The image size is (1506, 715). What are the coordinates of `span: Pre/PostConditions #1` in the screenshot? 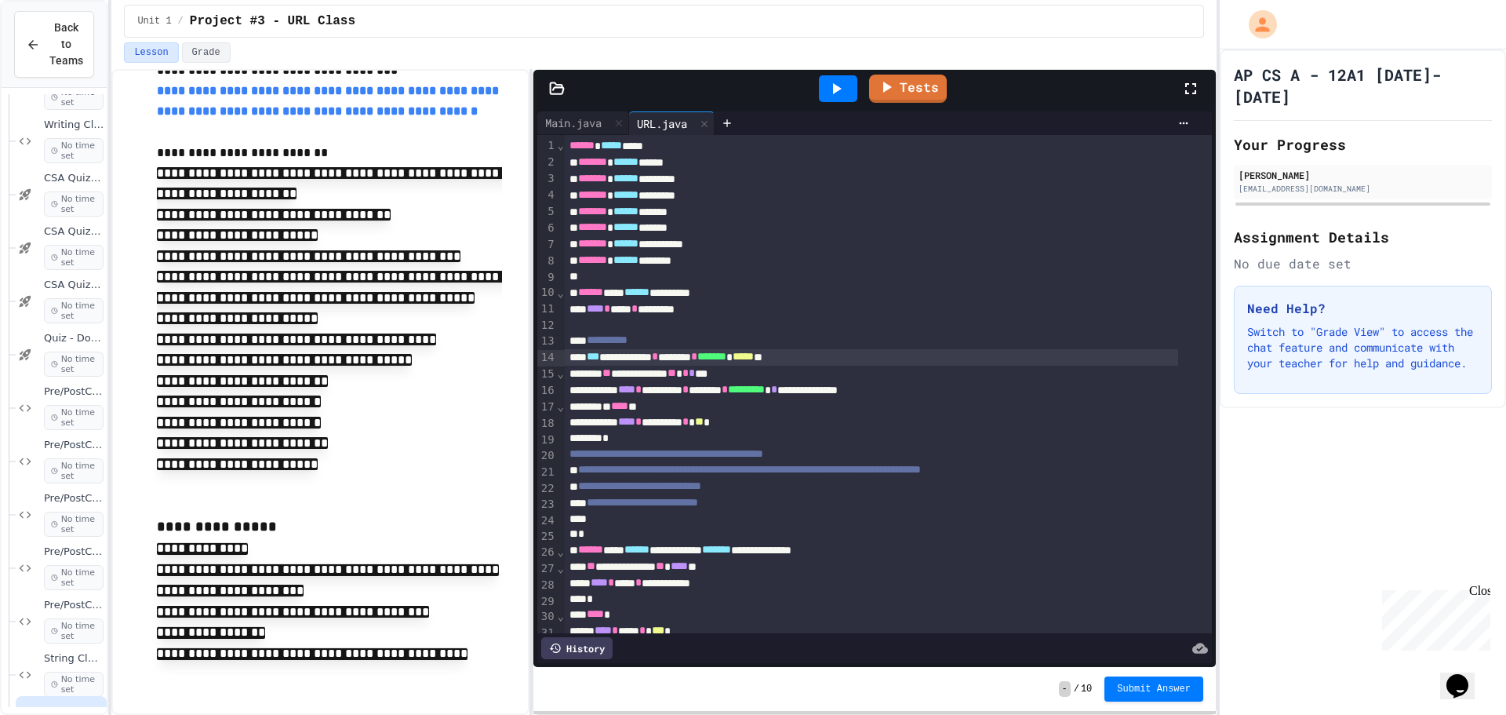 It's located at (74, 391).